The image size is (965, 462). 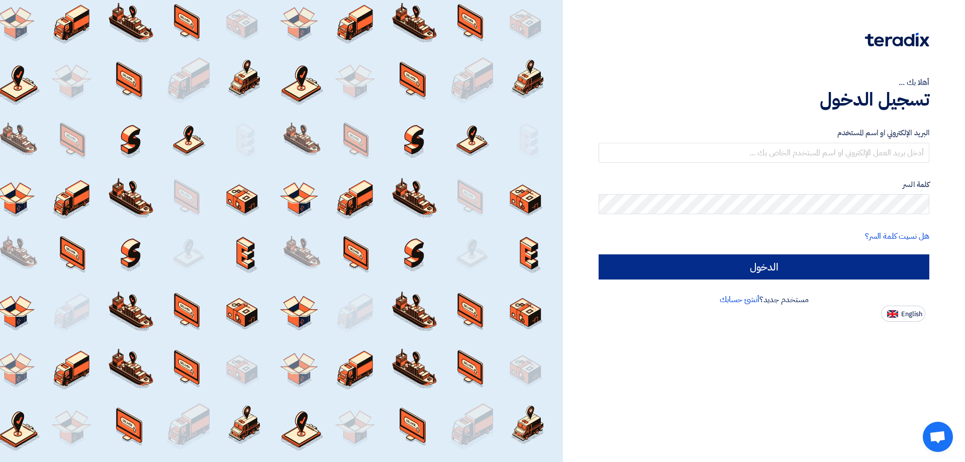 What do you see at coordinates (897, 40) in the screenshot?
I see `img: Teradix logo` at bounding box center [897, 40].